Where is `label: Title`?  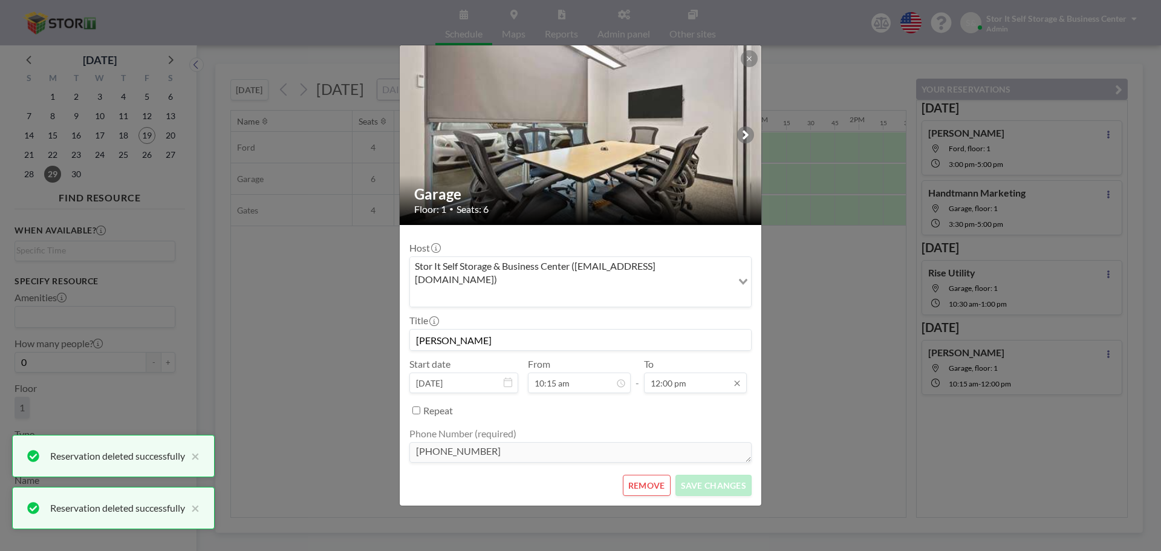
label: Title is located at coordinates (423, 320).